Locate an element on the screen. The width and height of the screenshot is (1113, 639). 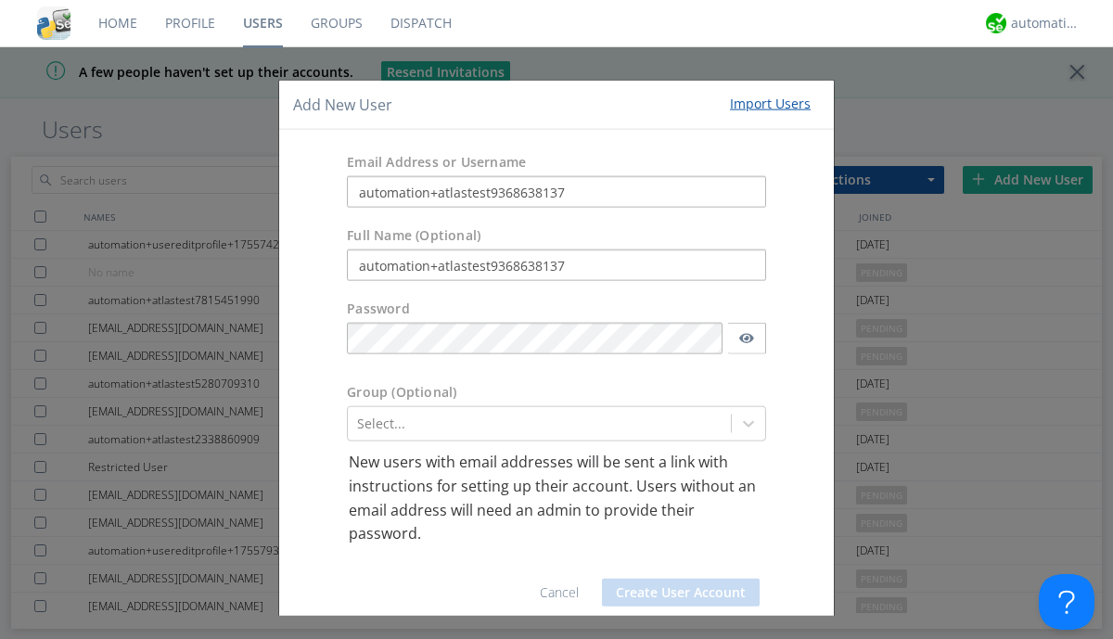
div: Import Users is located at coordinates (770, 103).